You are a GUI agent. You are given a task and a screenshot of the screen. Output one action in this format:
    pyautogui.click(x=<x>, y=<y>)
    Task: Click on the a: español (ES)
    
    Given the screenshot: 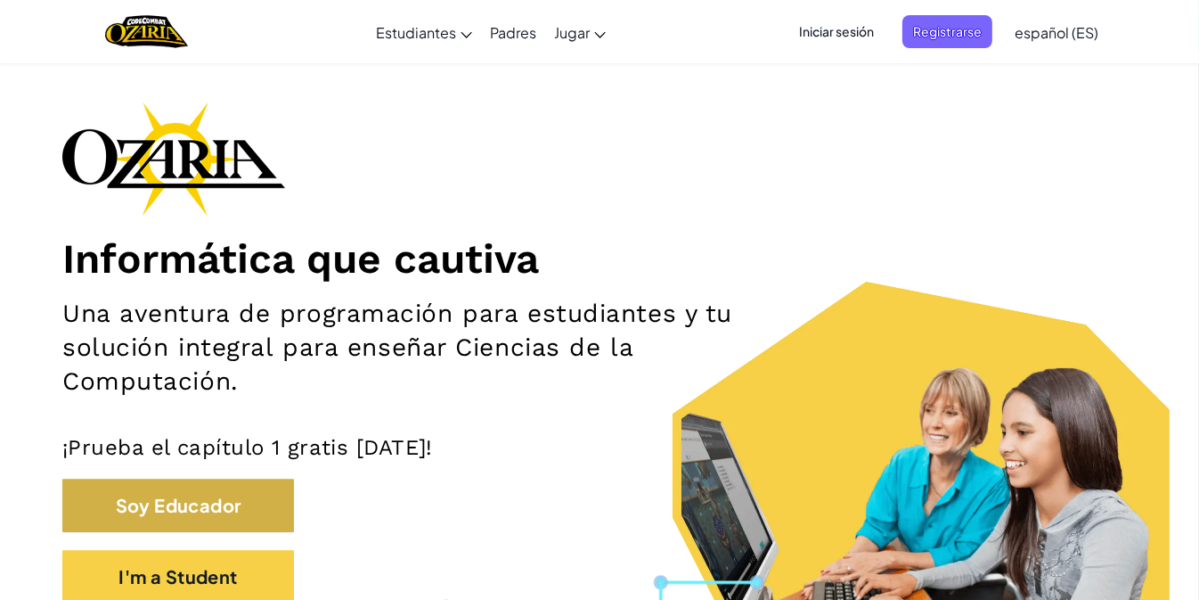 What is the action you would take?
    pyautogui.click(x=1057, y=32)
    